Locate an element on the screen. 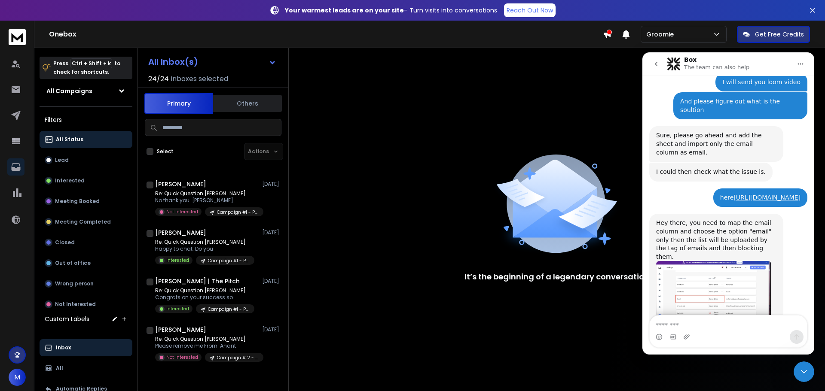 The height and width of the screenshot is (391, 825). p: Wrong person is located at coordinates (74, 284).